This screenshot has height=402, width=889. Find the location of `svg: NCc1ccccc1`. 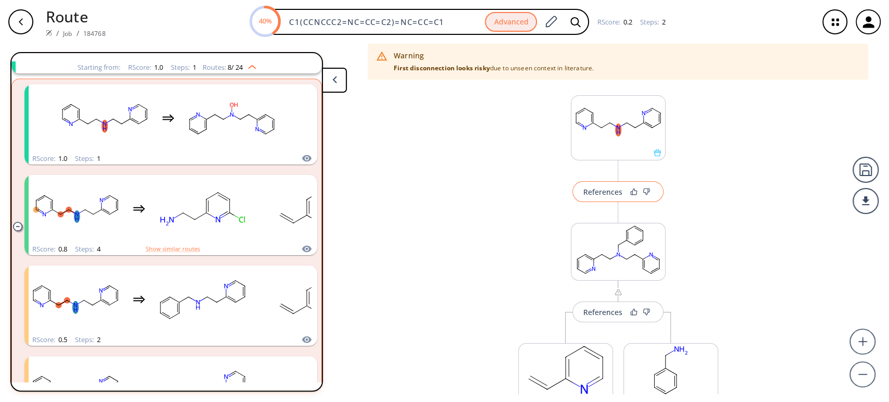

svg: NCc1ccccc1 is located at coordinates (671, 370).